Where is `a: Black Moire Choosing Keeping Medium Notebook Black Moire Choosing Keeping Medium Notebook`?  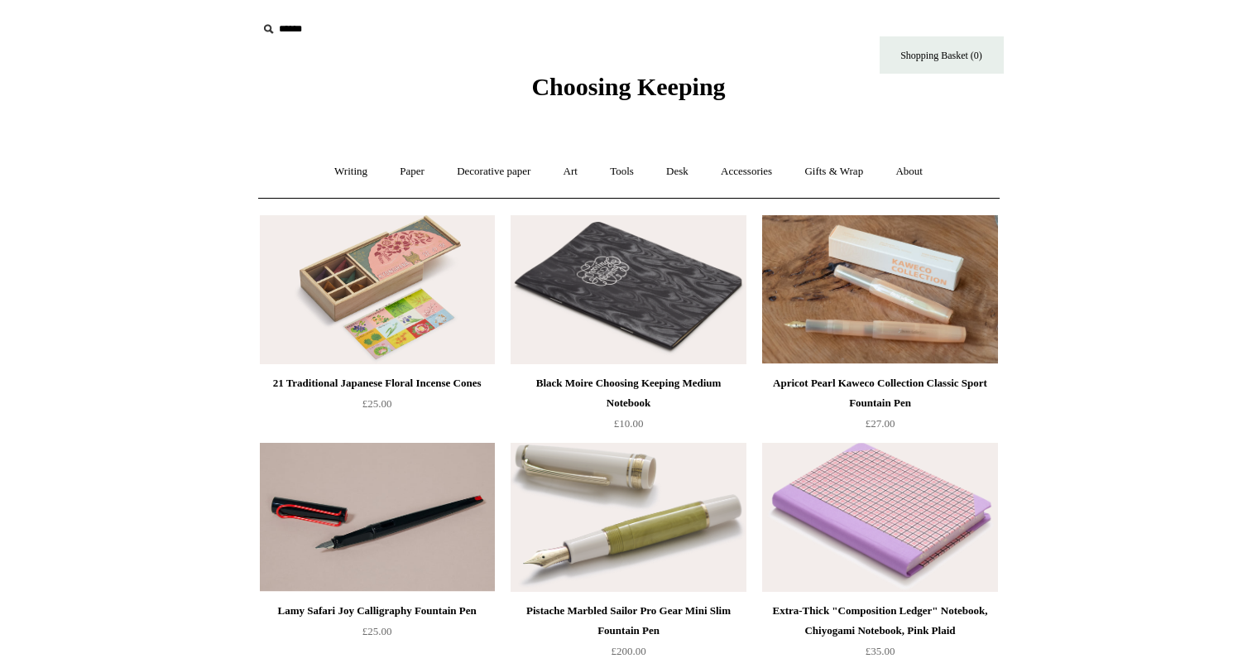
a: Black Moire Choosing Keeping Medium Notebook Black Moire Choosing Keeping Medium Notebook is located at coordinates (628, 290).